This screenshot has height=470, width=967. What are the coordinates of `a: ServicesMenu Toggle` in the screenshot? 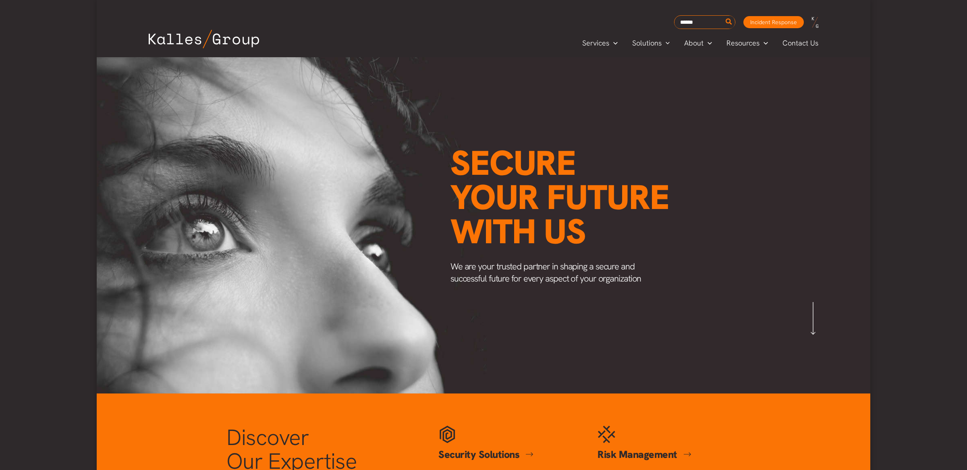 It's located at (600, 43).